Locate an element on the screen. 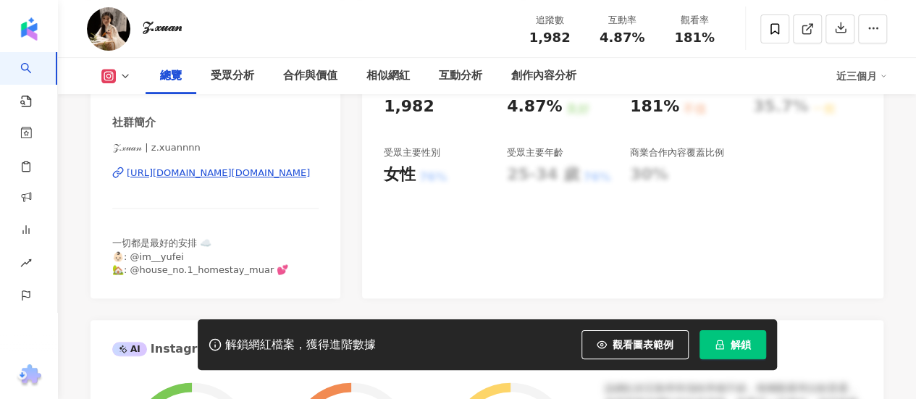  div: 解鎖網紅檔案，獲得進階數據 is located at coordinates (301, 345).